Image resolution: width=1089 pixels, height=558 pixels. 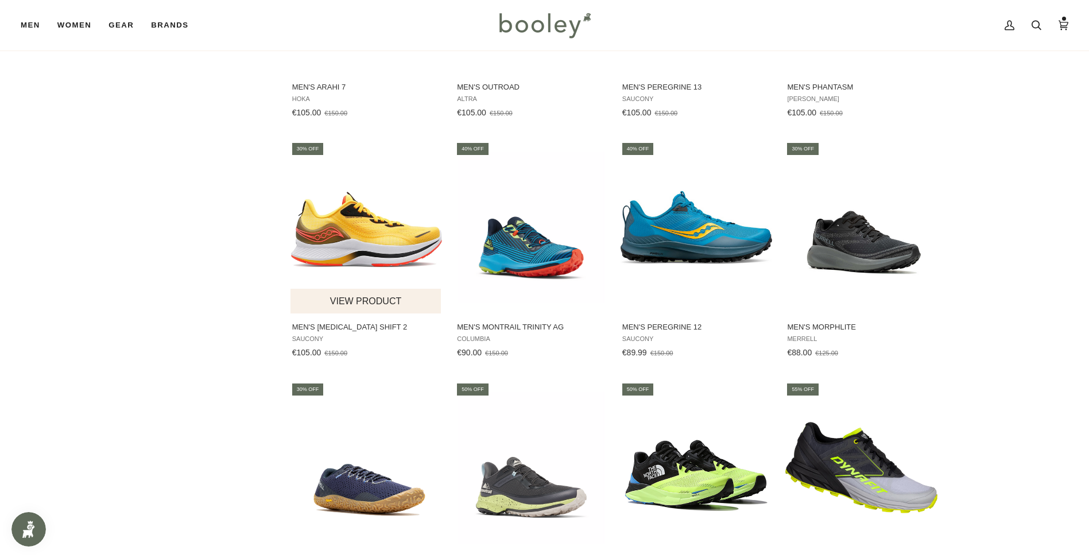 I want to click on a: Men's Morphlite, so click(x=861, y=251).